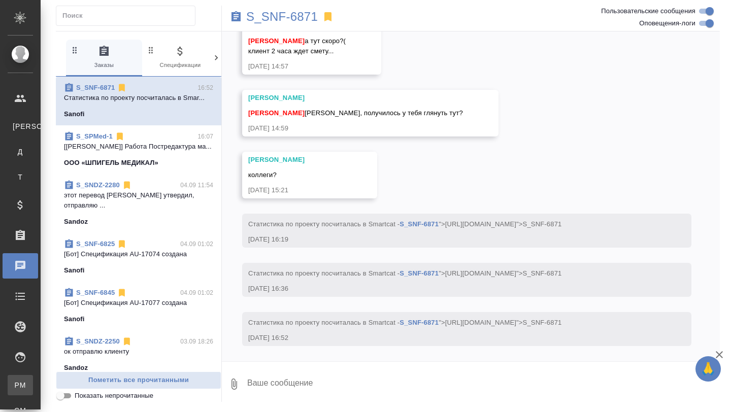  I want to click on div: S_SNDZ-225003.09 18:26ок отправлю клиентуSandoz, so click(139, 355).